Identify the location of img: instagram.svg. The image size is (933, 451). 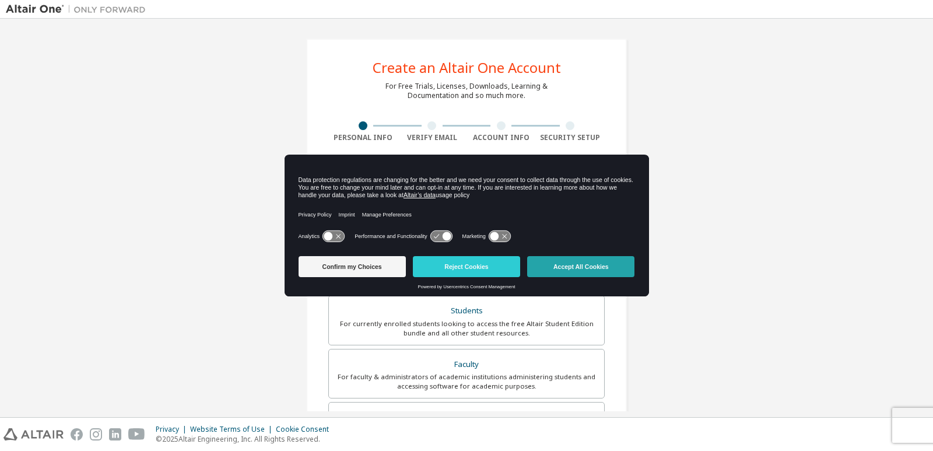
(96, 434).